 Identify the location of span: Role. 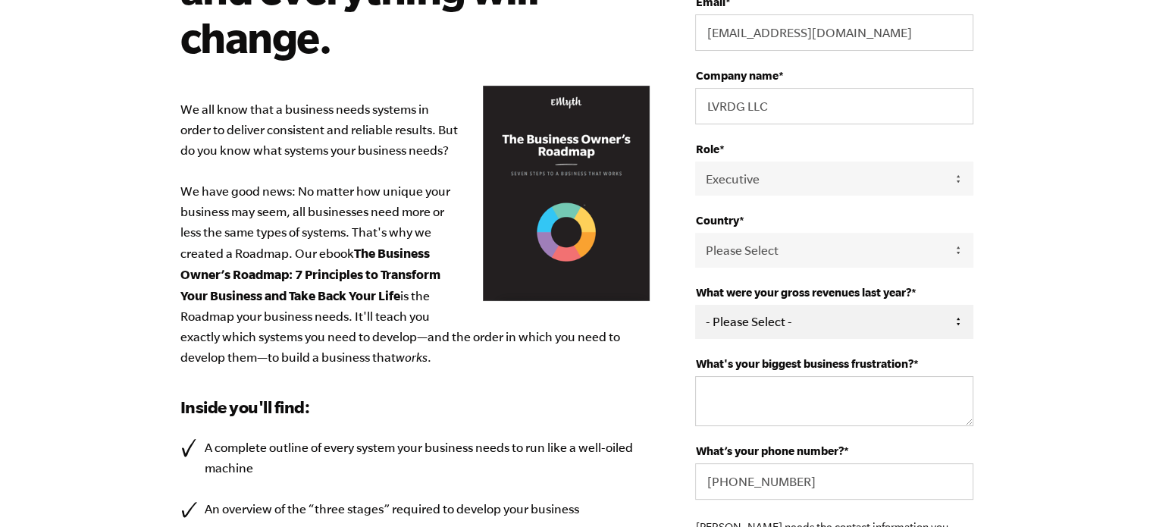
(707, 149).